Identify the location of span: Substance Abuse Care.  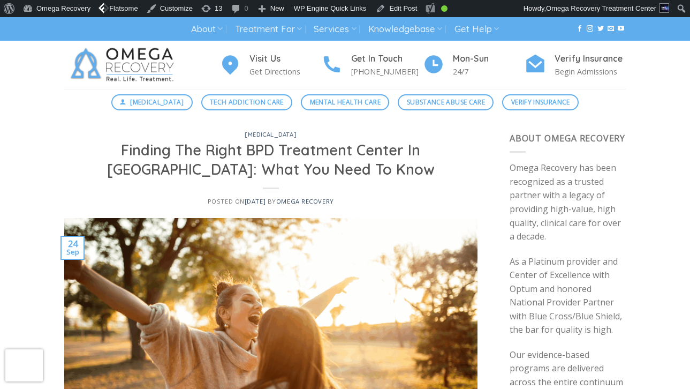
(446, 102).